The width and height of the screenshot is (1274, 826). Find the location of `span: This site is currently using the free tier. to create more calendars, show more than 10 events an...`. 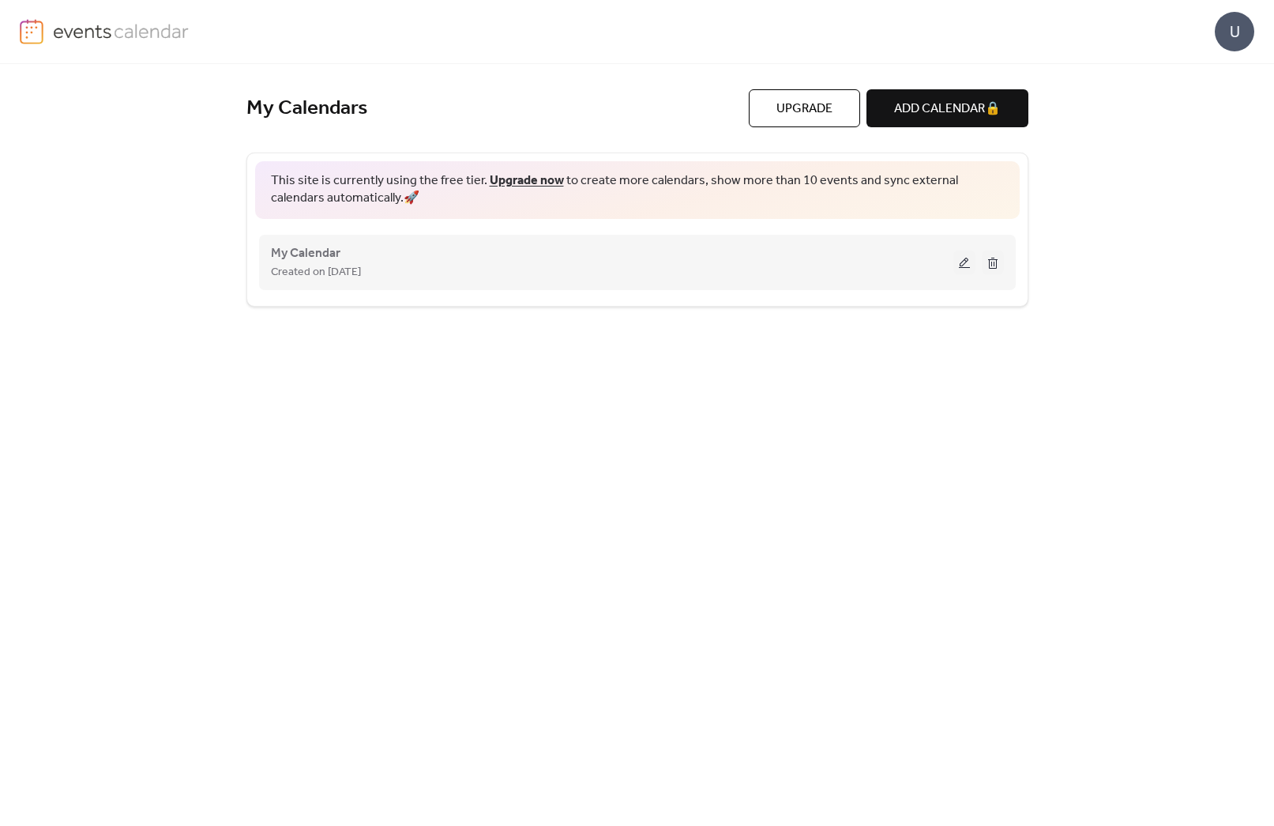

span: This site is currently using the free tier. to create more calendars, show more than 10 events an... is located at coordinates (638, 190).